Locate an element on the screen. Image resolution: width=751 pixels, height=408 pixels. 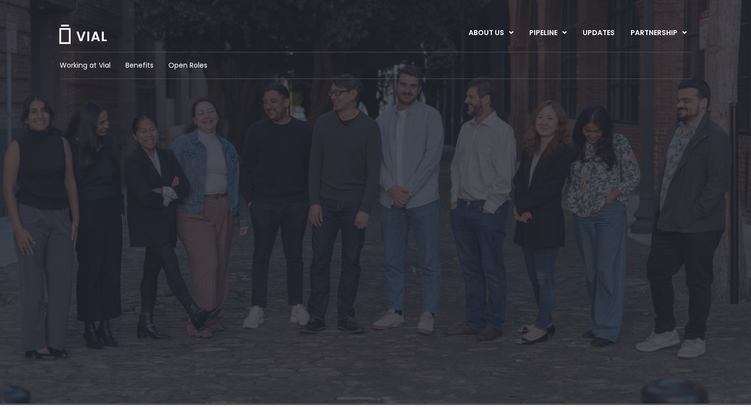
img: Vial Logo is located at coordinates (83, 34).